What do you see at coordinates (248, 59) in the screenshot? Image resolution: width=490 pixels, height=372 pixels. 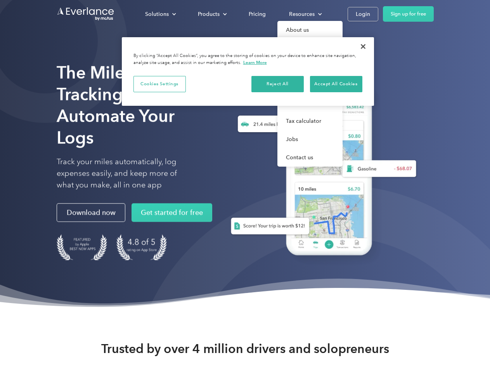 I see `div: By clicking “Accept All Cookies”, you agree to the storing of cookies on your device to enhance s...` at bounding box center [248, 59].